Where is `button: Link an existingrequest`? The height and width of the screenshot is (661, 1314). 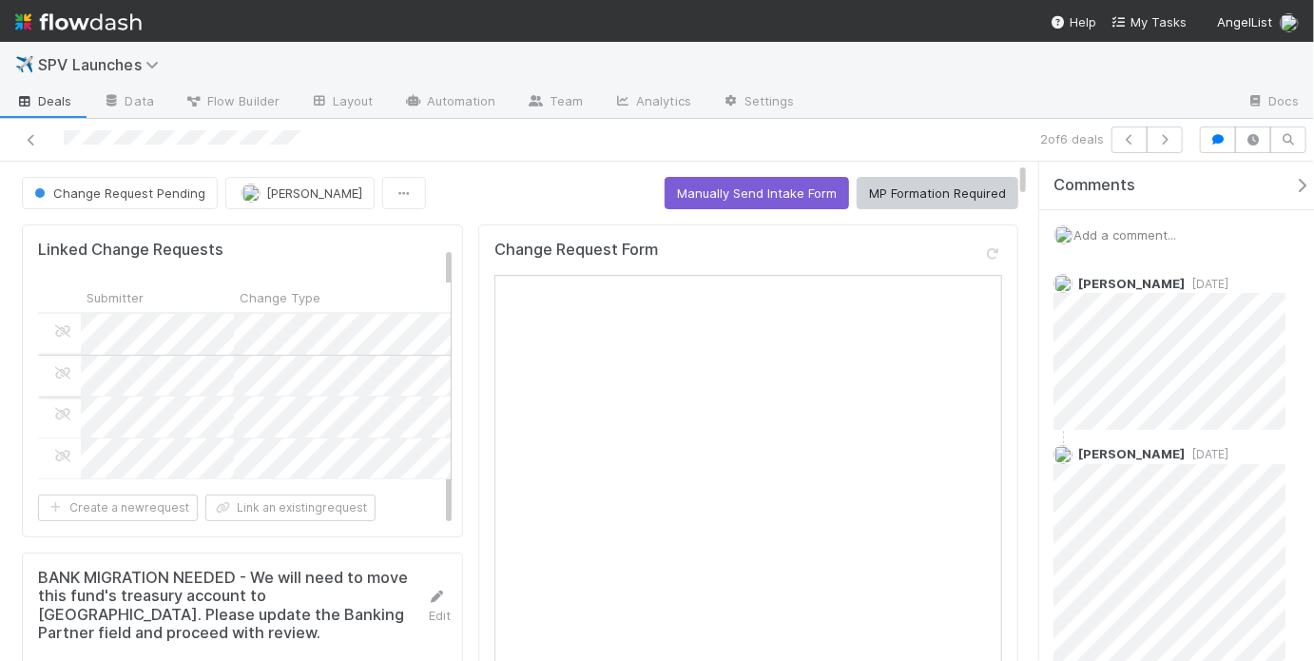 button: Link an existingrequest is located at coordinates (290, 508).